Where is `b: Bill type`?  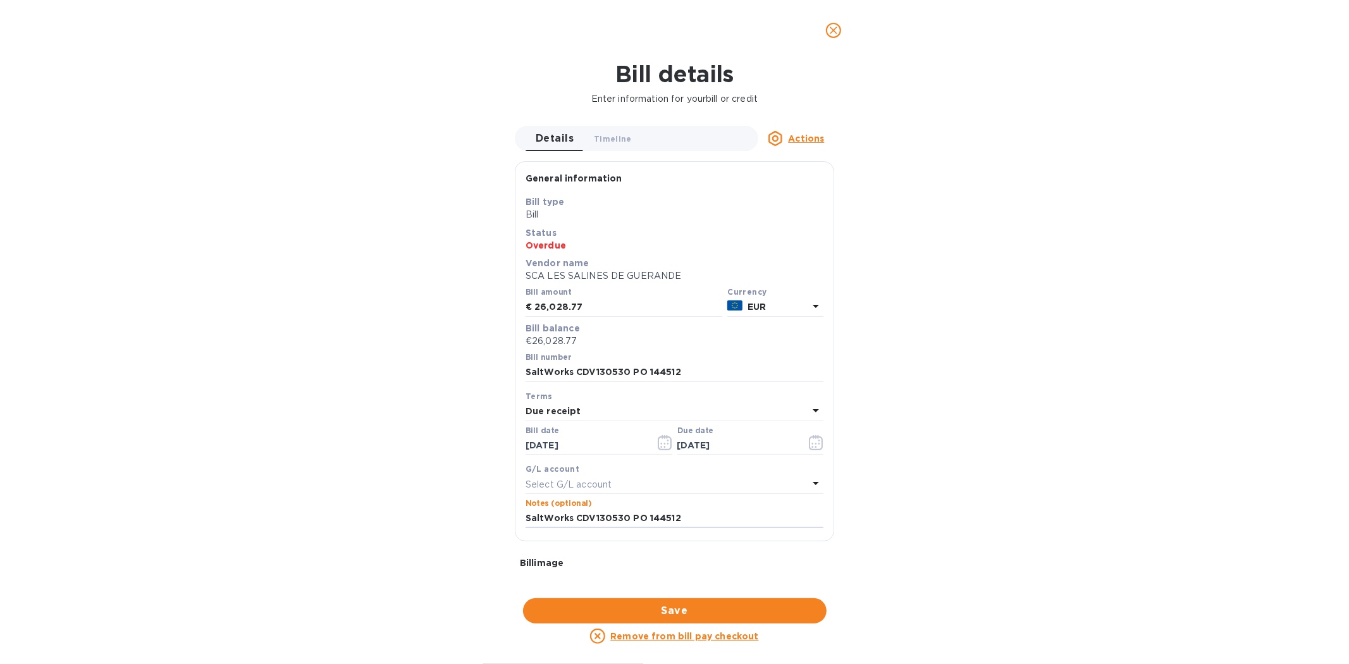 b: Bill type is located at coordinates (545, 202).